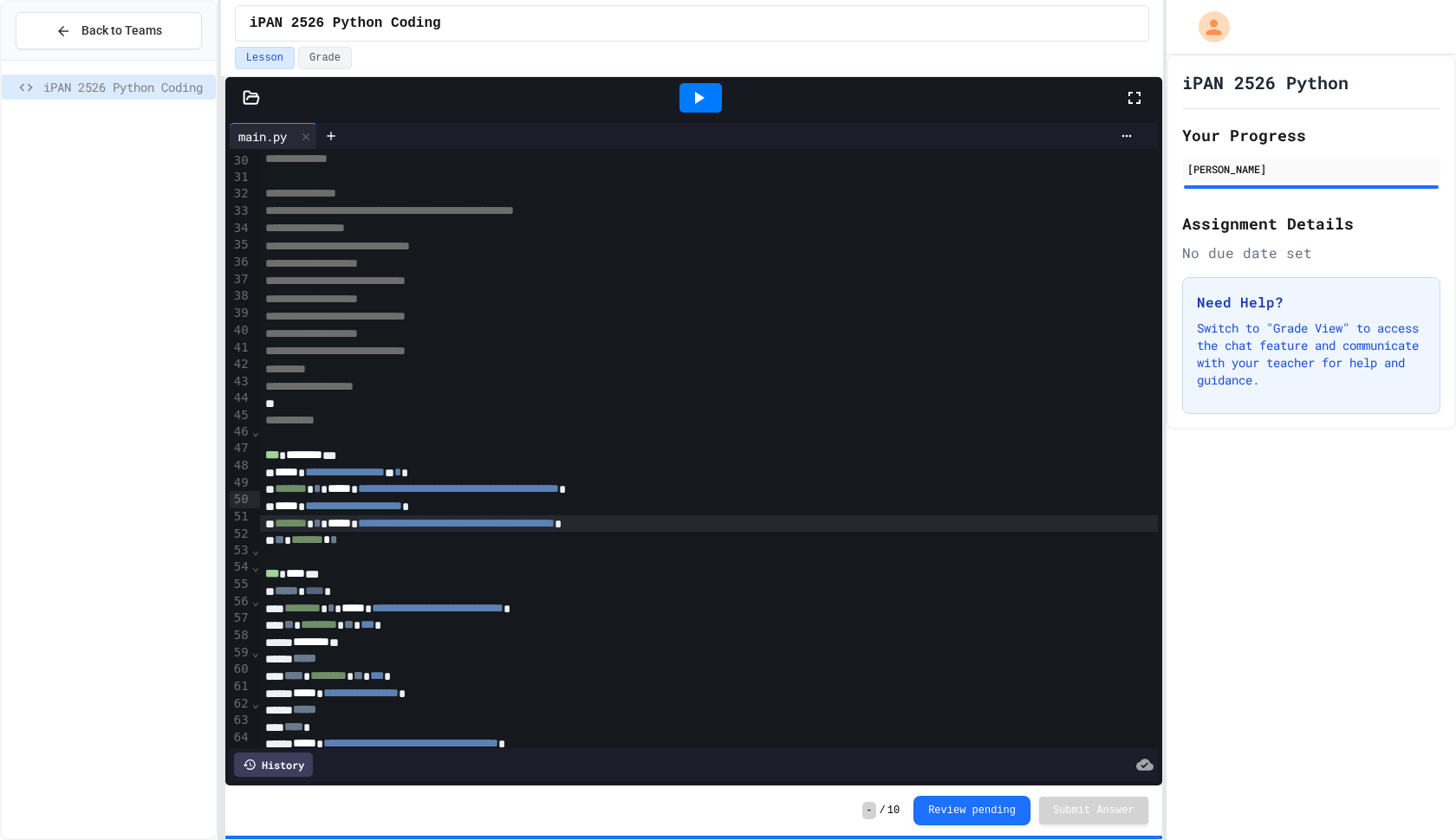 Image resolution: width=1456 pixels, height=840 pixels. What do you see at coordinates (240, 246) in the screenshot?
I see `div: 35` at bounding box center [240, 246].